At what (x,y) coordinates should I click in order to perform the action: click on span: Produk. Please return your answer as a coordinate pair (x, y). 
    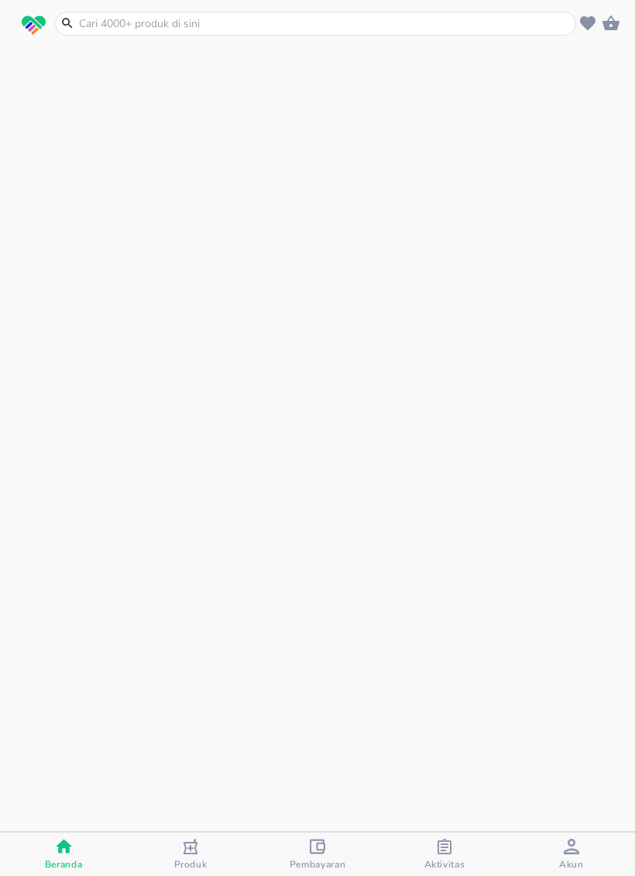
    Looking at the image, I should click on (190, 864).